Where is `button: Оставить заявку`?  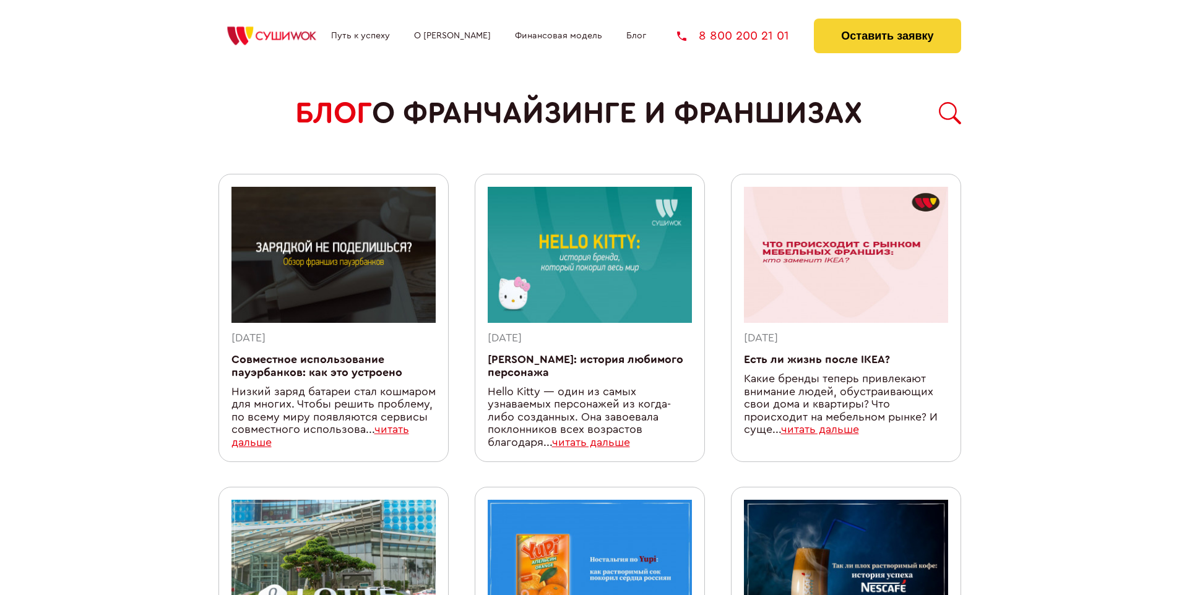 button: Оставить заявку is located at coordinates (887, 36).